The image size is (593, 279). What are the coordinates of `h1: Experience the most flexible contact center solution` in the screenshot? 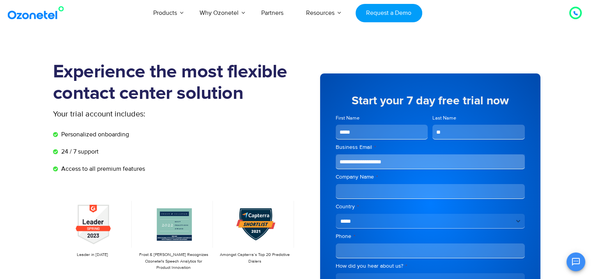 It's located at (175, 83).